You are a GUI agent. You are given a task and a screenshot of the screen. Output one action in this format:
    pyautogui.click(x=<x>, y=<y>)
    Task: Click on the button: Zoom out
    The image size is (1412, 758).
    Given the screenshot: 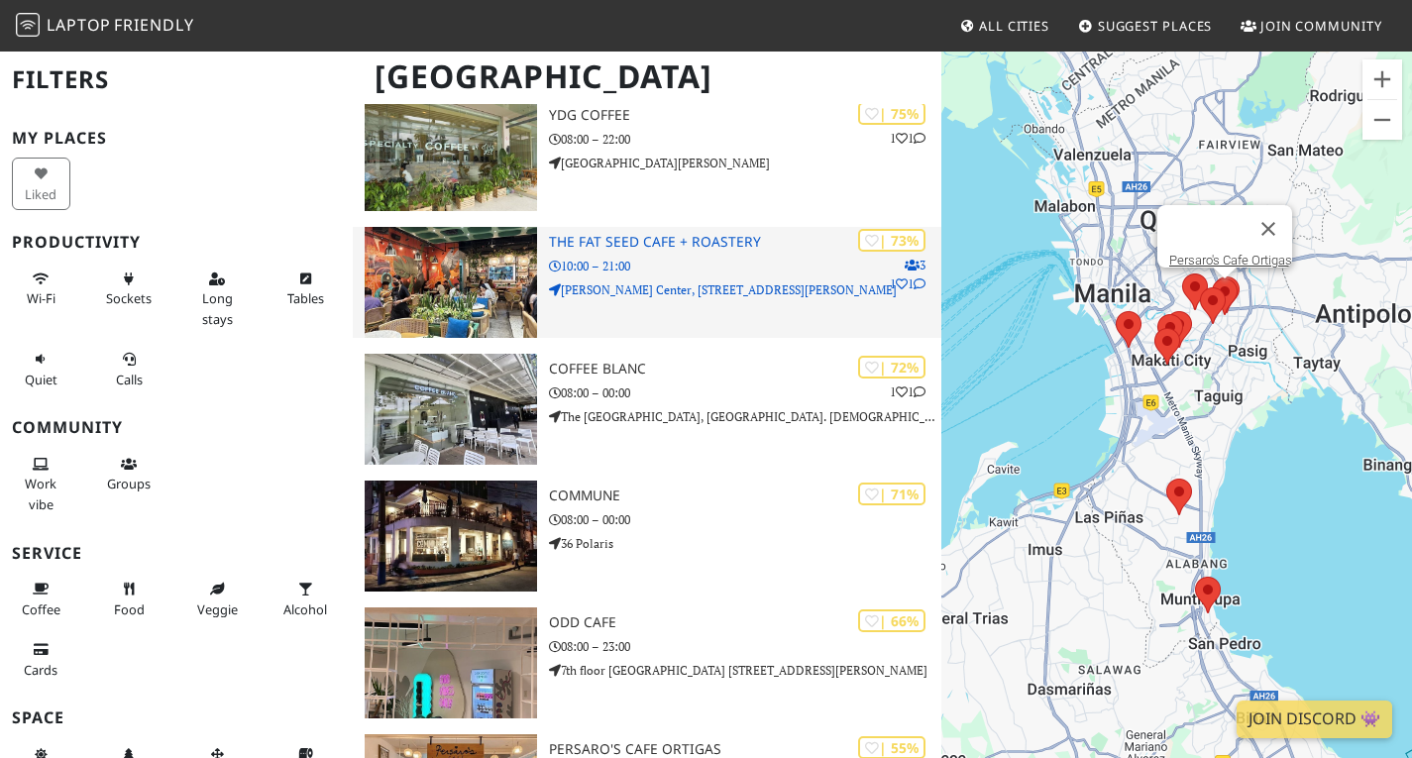 What is the action you would take?
    pyautogui.click(x=1383, y=120)
    